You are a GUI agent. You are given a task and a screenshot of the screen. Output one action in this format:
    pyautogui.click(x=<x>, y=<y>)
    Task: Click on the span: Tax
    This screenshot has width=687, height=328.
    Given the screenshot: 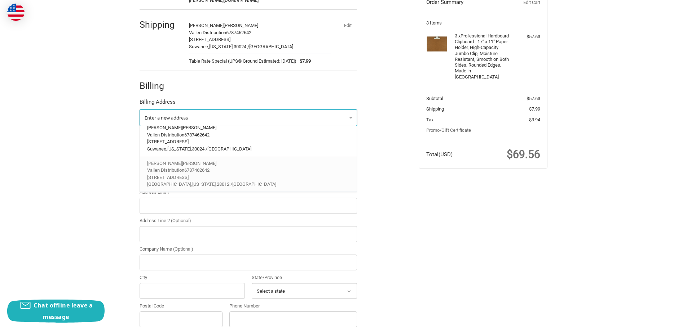 What is the action you would take?
    pyautogui.click(x=430, y=120)
    